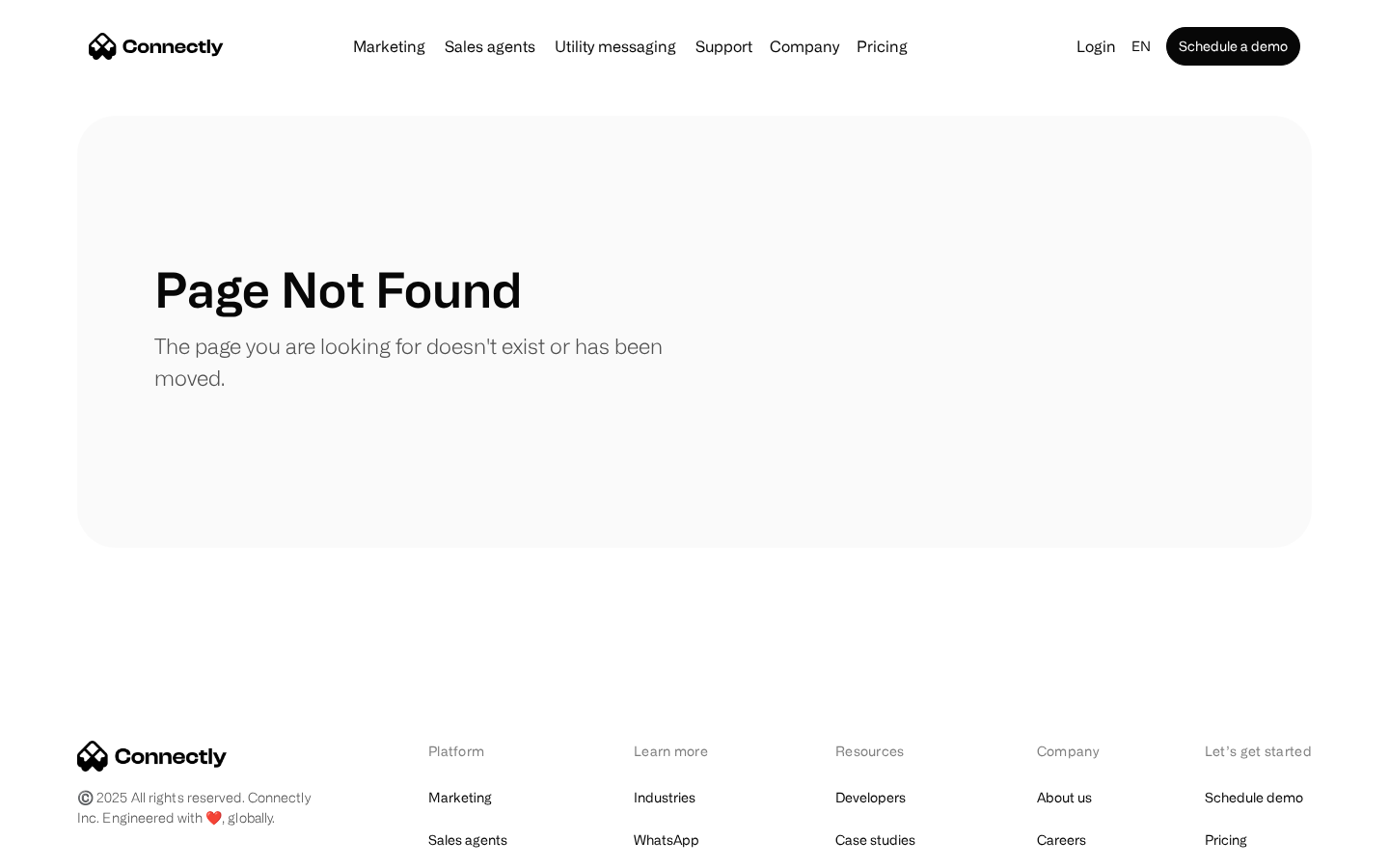  Describe the element at coordinates (338, 290) in the screenshot. I see `h1: Page Not Found` at that location.